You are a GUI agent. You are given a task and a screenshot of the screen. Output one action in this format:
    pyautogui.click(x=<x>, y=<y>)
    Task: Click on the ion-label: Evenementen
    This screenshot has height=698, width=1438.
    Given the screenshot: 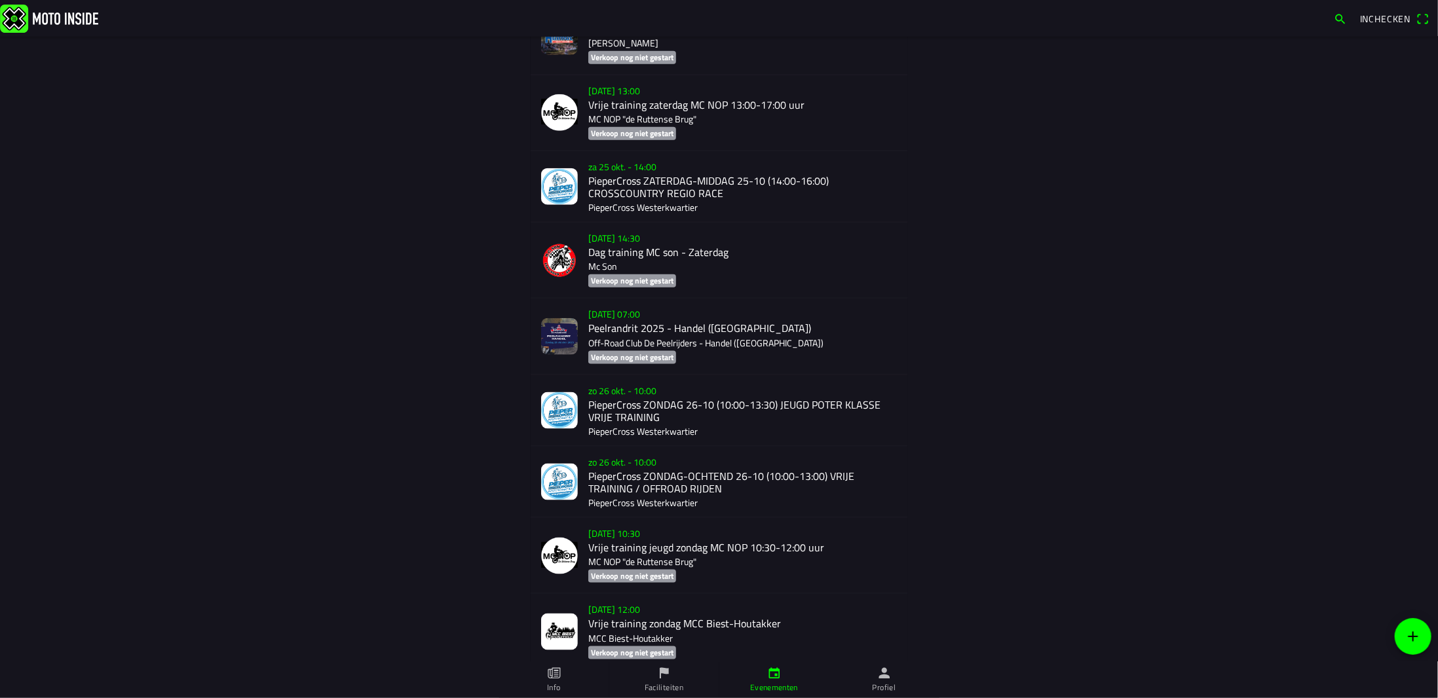 What is the action you would take?
    pyautogui.click(x=774, y=688)
    